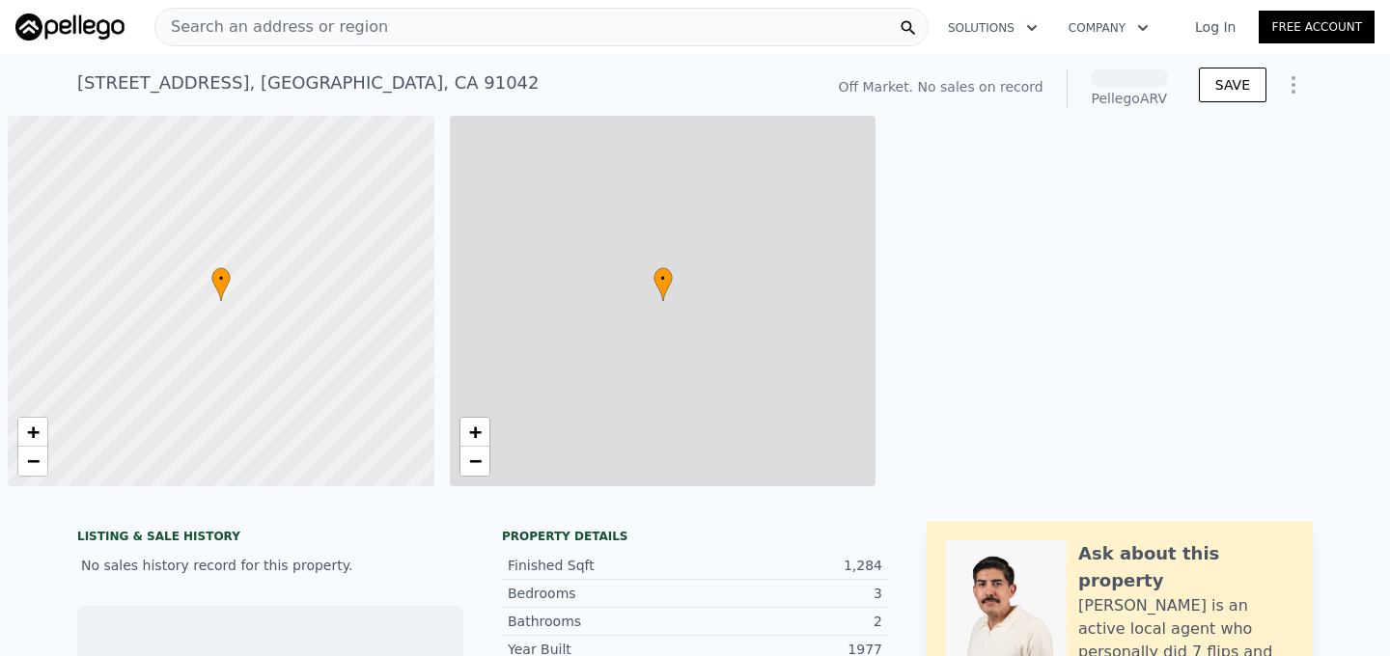  I want to click on div: No sales history record for this property., so click(270, 566).